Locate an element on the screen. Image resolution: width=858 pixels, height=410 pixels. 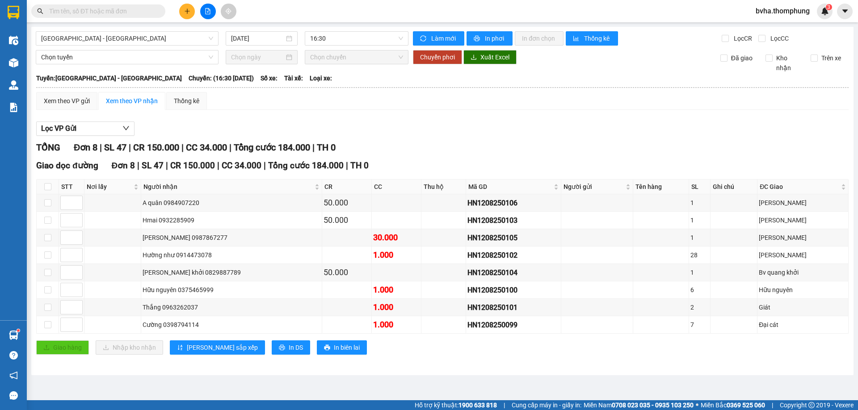
span: In biên lai is located at coordinates (347, 348).